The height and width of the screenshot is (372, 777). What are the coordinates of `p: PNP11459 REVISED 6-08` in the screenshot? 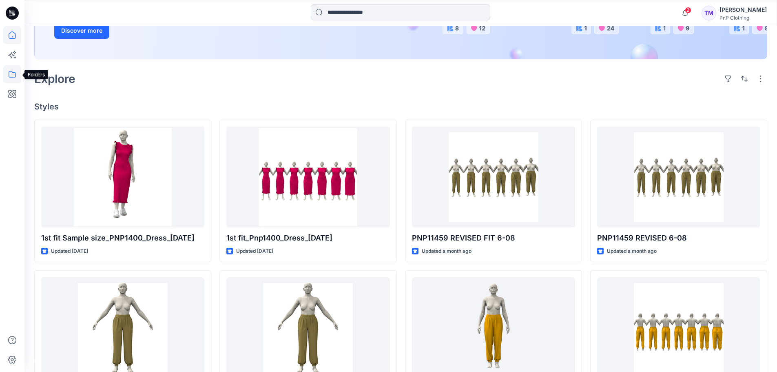 It's located at (679, 238).